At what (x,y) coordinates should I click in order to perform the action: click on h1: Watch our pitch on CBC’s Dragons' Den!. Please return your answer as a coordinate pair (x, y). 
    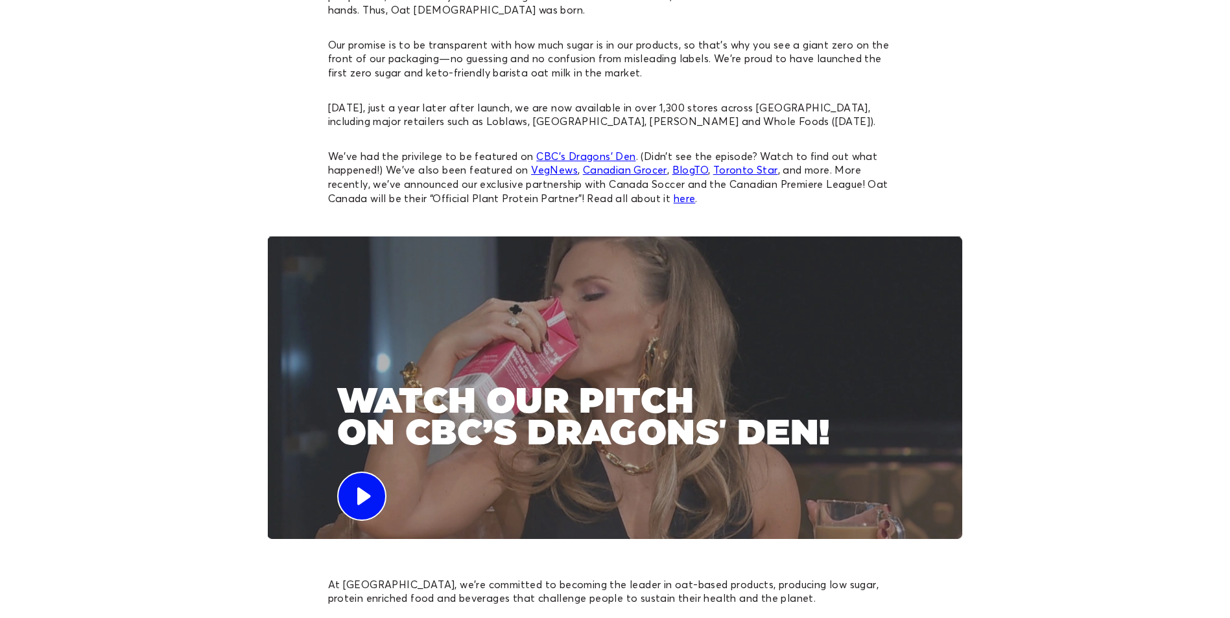
    Looking at the image, I should click on (583, 419).